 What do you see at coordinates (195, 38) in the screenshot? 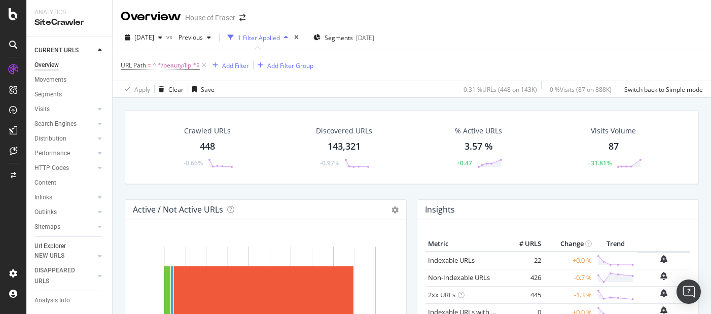
I see `button: Previous` at bounding box center [195, 38].